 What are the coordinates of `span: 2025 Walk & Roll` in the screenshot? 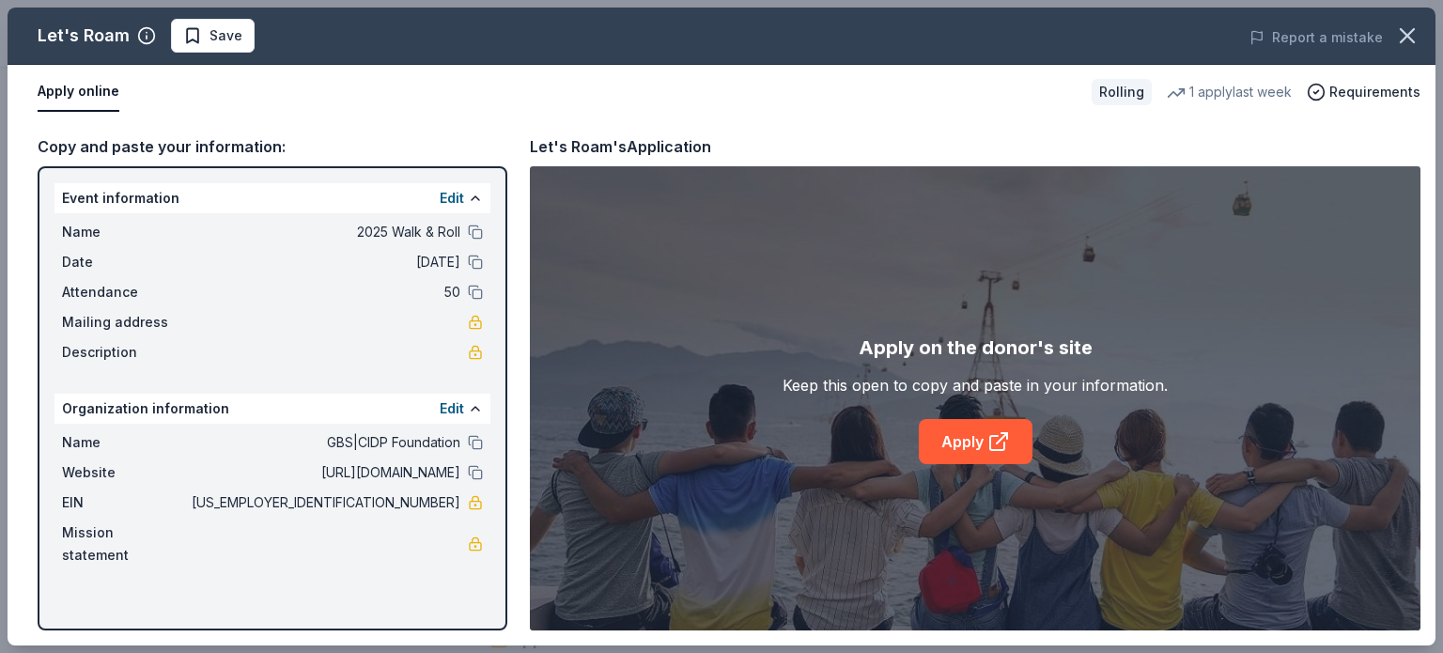 It's located at (324, 232).